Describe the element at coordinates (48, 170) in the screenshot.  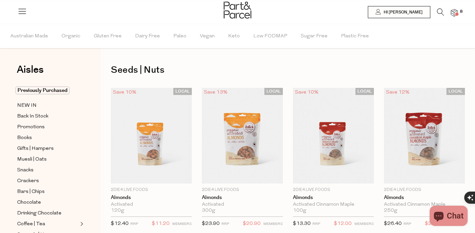
I see `a: Snacks` at that location.